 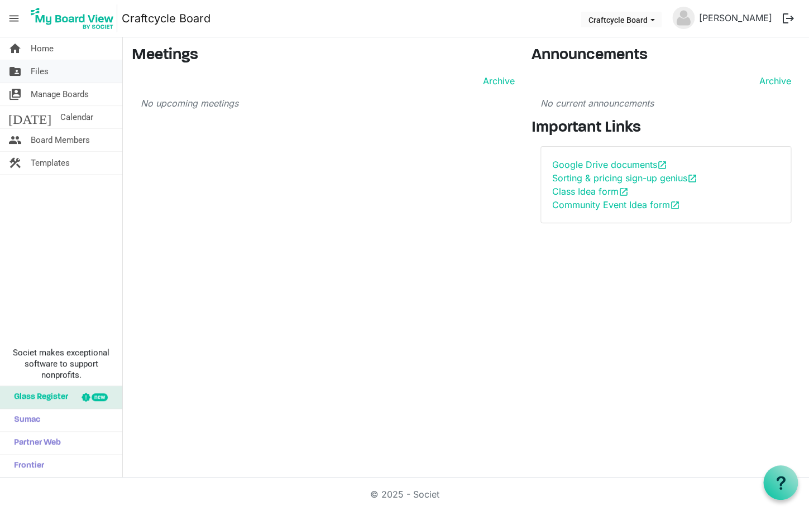 What do you see at coordinates (665, 103) in the screenshot?
I see `p: No current announcements` at bounding box center [665, 103].